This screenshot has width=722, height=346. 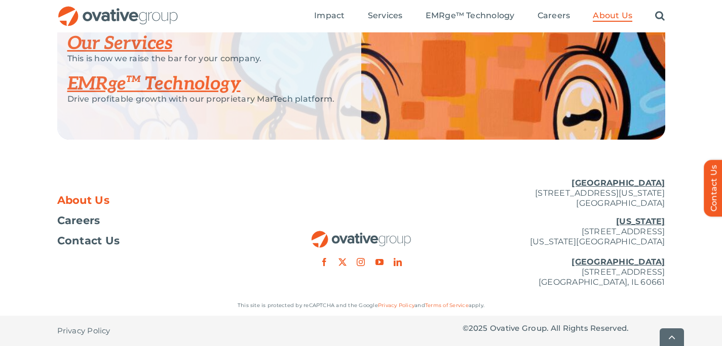 I want to click on a: Our Services, so click(x=120, y=44).